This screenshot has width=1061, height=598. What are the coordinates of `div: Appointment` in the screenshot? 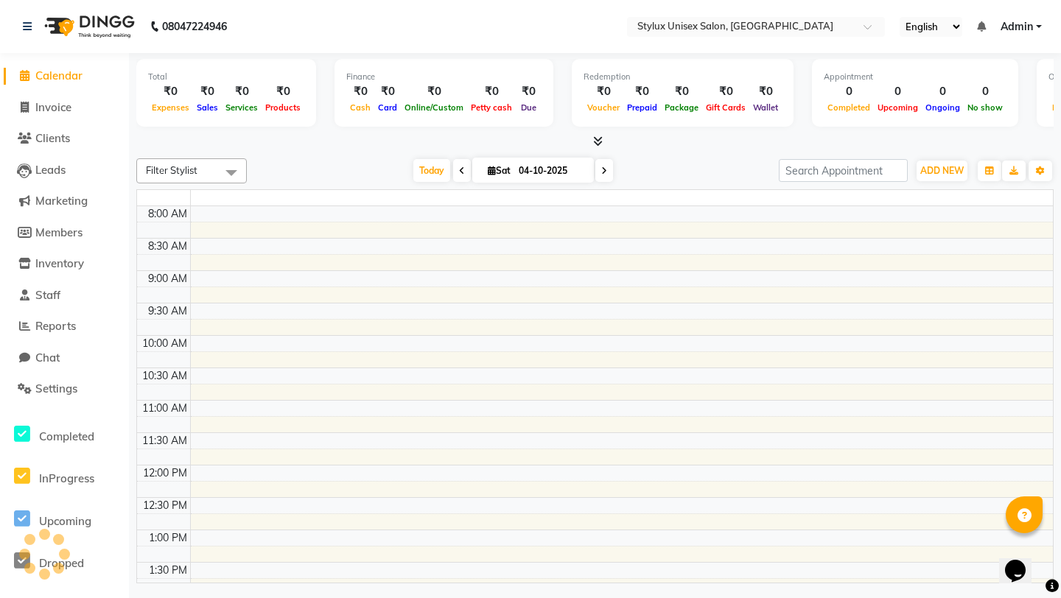 It's located at (915, 77).